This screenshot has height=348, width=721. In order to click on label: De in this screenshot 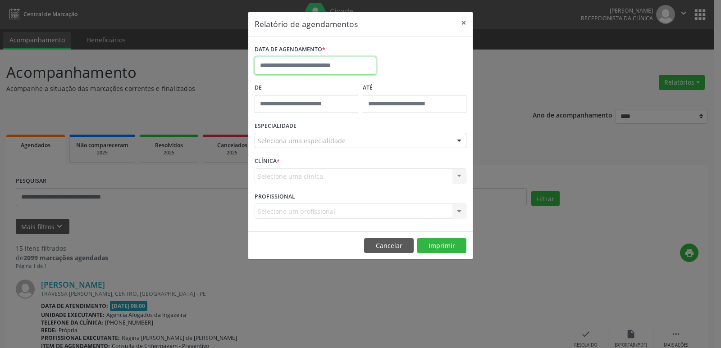, I will do `click(307, 88)`.